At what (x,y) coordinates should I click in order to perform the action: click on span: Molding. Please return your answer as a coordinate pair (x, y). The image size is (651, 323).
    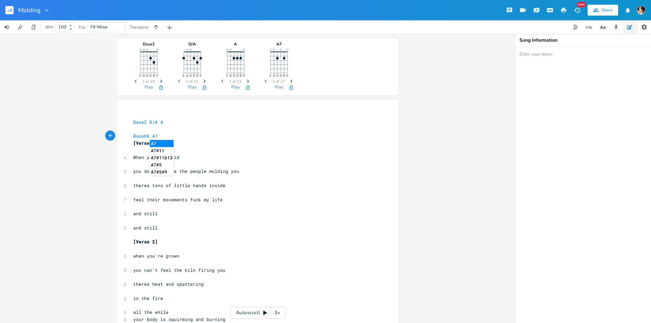
    Looking at the image, I should click on (29, 10).